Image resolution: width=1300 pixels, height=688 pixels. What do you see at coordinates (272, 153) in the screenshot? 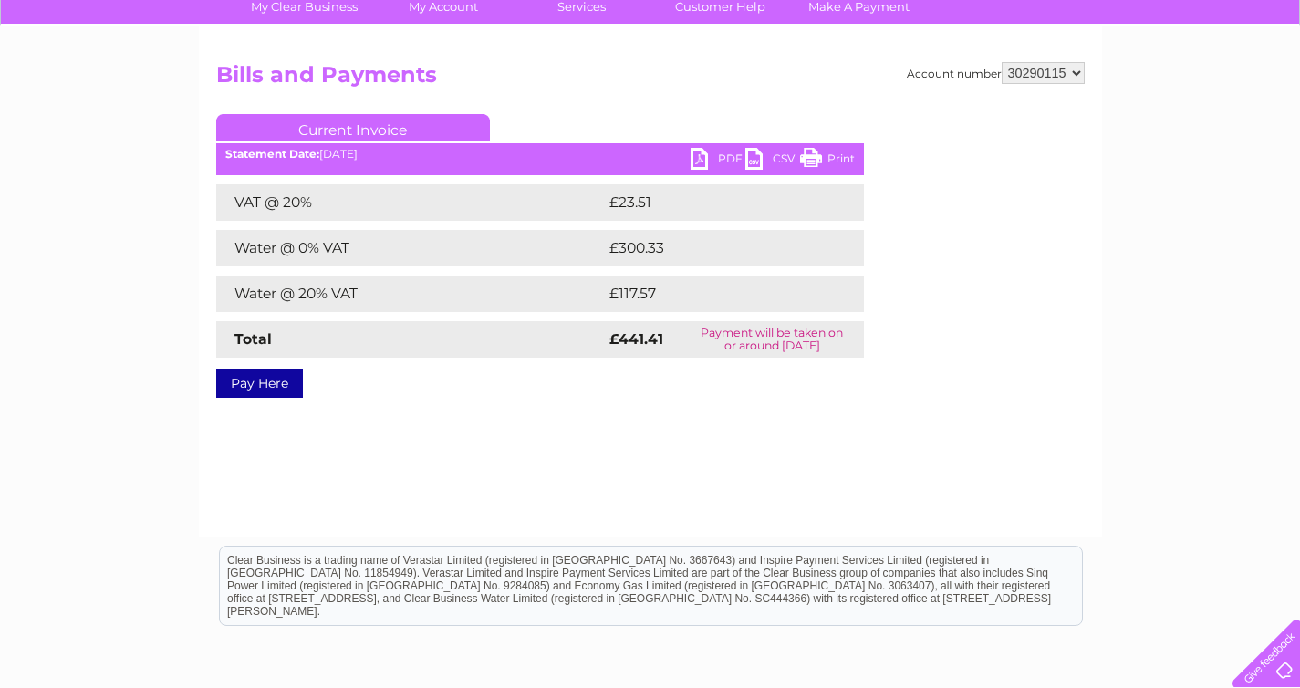
I see `b: Statement Date:` at bounding box center [272, 153].